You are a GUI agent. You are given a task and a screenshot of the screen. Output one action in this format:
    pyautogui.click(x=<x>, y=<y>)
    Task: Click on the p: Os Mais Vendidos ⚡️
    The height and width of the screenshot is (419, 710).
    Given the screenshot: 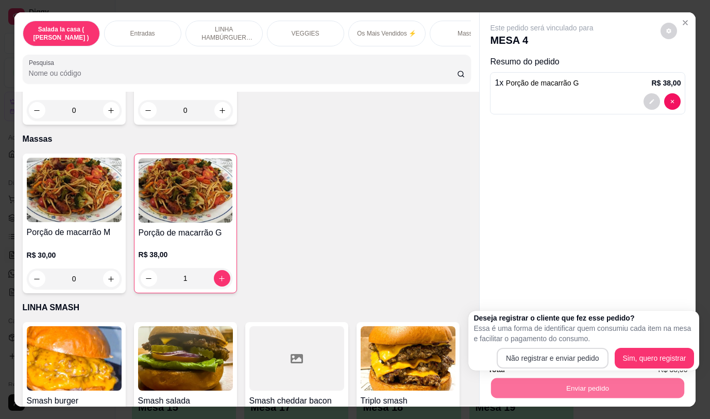 What is the action you would take?
    pyautogui.click(x=387, y=34)
    